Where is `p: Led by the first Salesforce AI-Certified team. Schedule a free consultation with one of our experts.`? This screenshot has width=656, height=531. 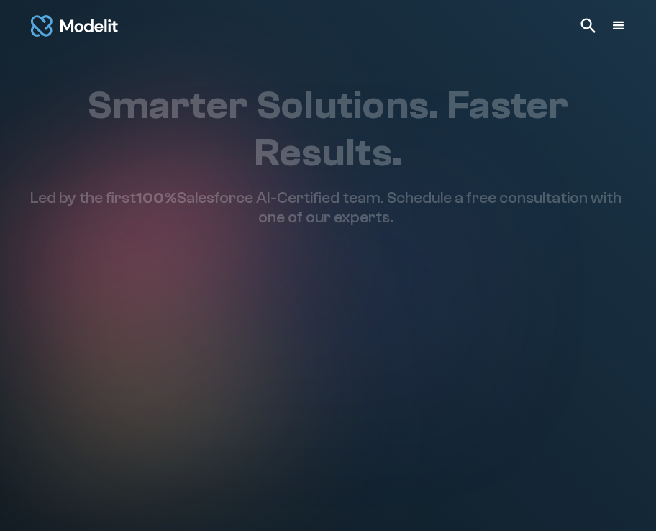 p: Led by the first Salesforce AI-Certified team. Schedule a free consultation with one of our experts. is located at coordinates (326, 207).